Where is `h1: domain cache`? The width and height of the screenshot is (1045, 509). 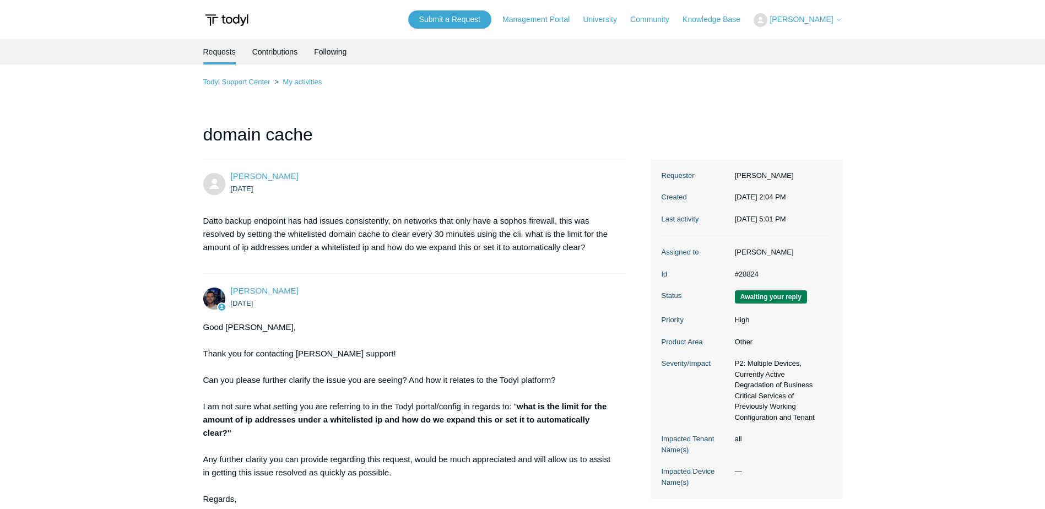 h1: domain cache is located at coordinates (414, 140).